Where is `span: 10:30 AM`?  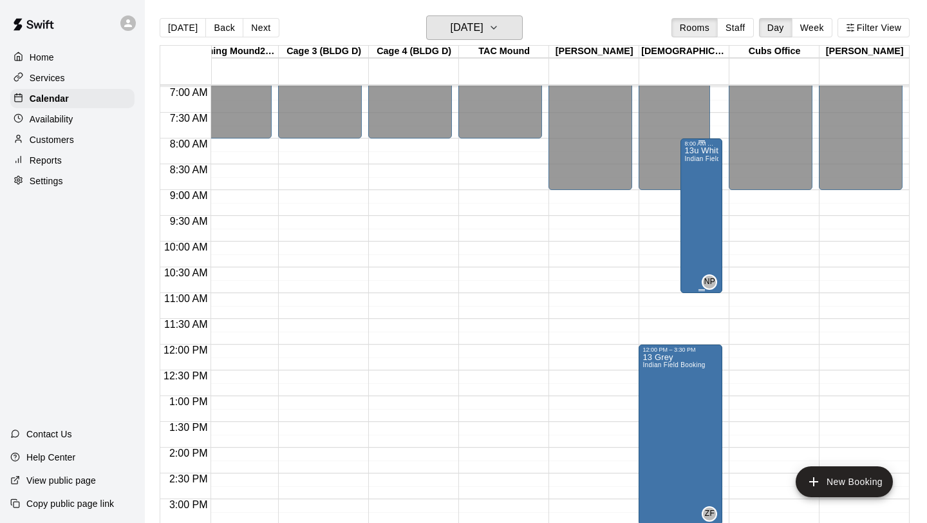 span: 10:30 AM is located at coordinates (186, 272).